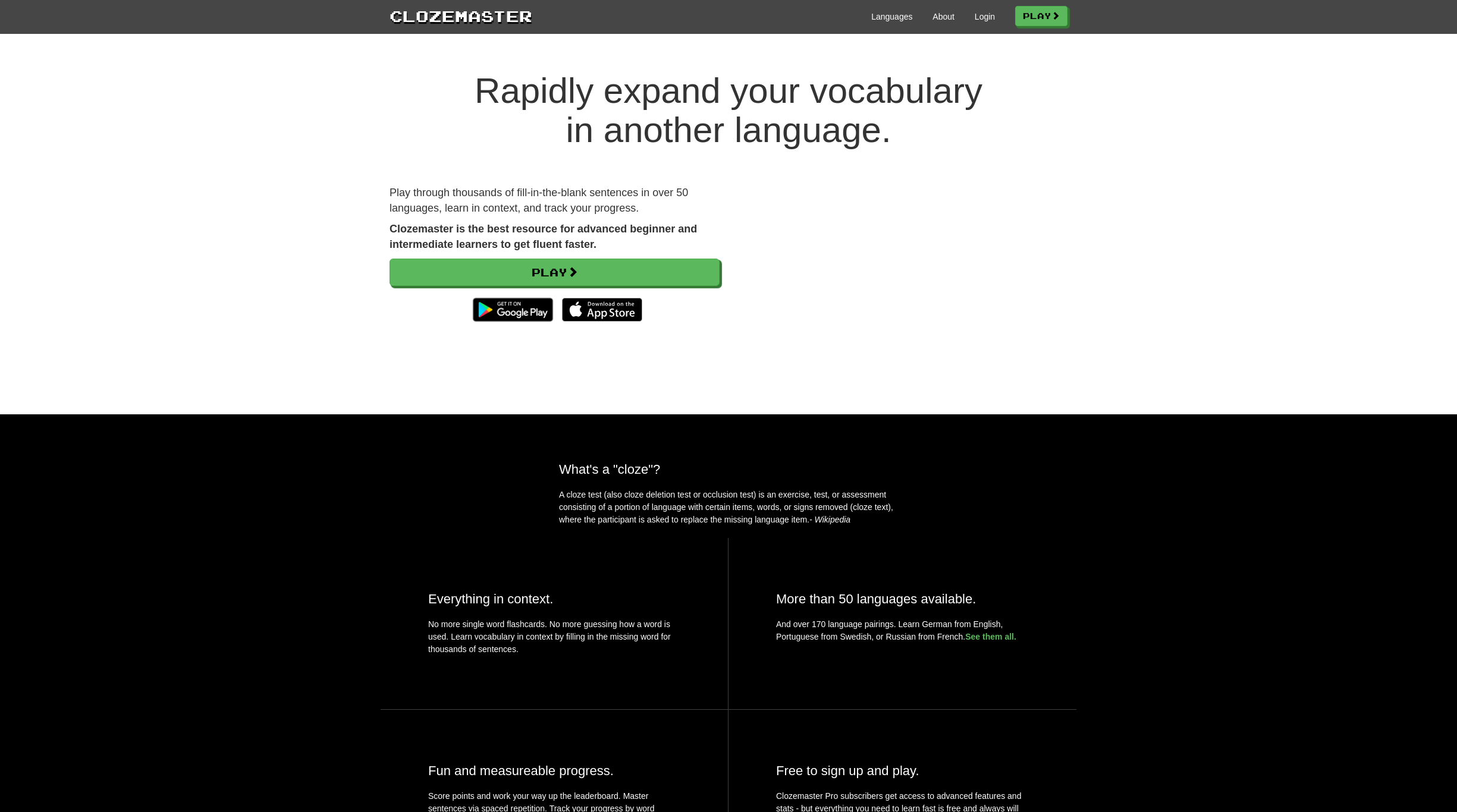 The image size is (1457, 812). I want to click on h2: What's a "cloze"?, so click(729, 469).